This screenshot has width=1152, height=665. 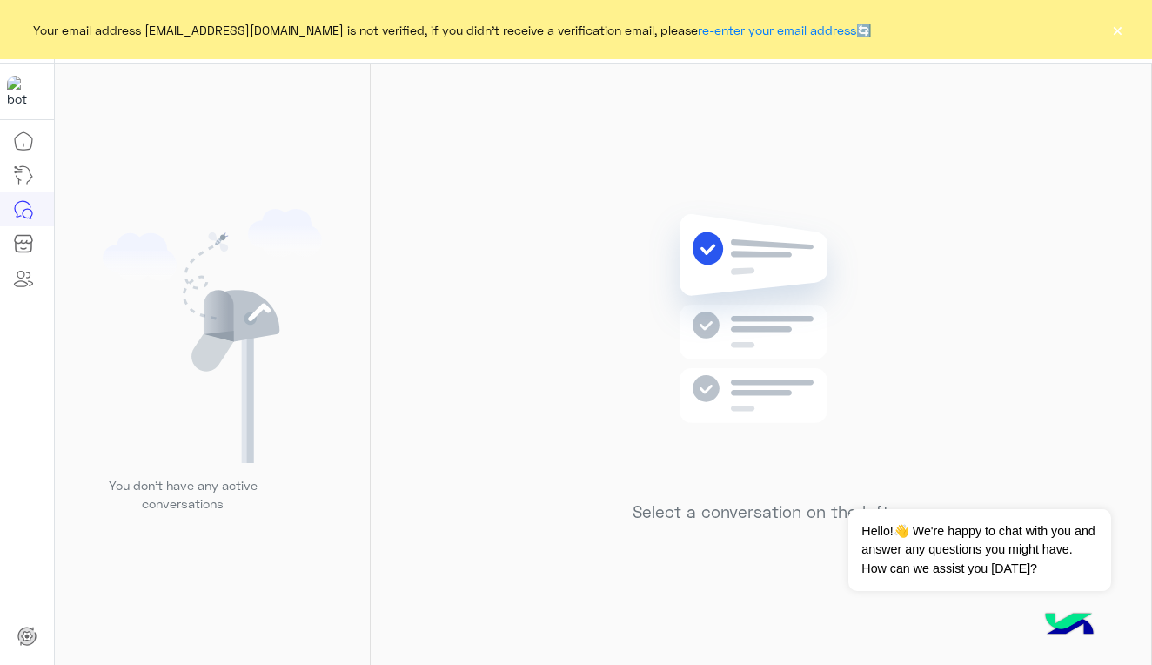 What do you see at coordinates (1070, 626) in the screenshot?
I see `img: hulul-logo.png` at bounding box center [1070, 626].